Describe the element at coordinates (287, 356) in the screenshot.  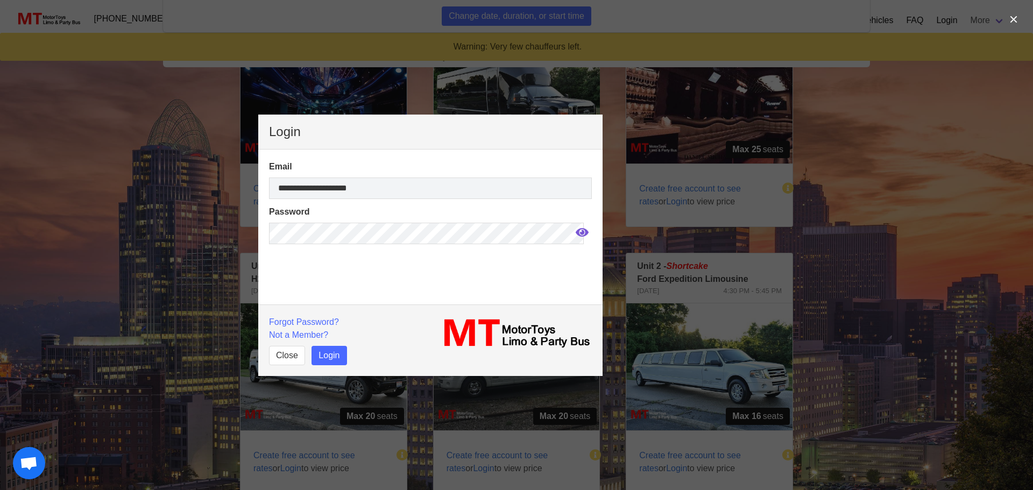
I see `button: Close` at that location.